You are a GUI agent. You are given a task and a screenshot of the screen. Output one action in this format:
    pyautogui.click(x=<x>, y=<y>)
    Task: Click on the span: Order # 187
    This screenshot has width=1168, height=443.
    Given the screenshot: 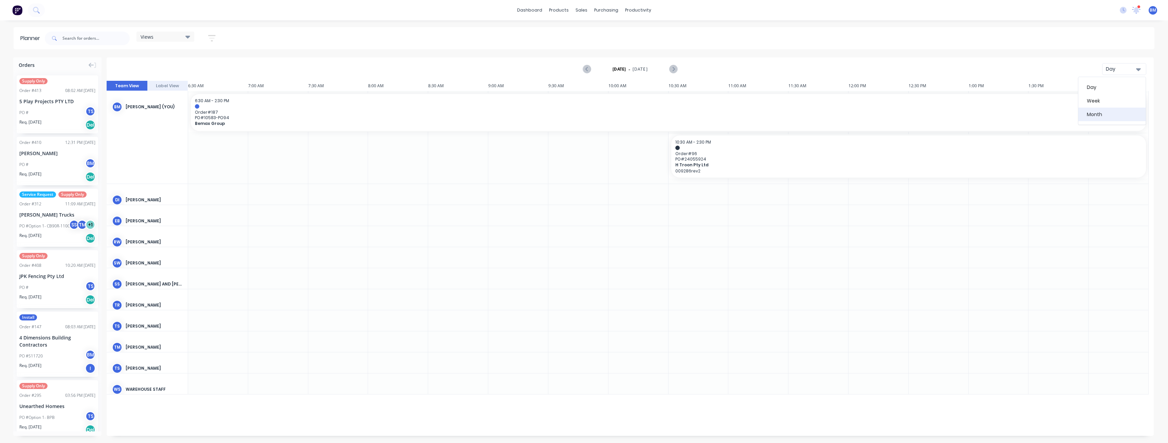 What is the action you would take?
    pyautogui.click(x=668, y=112)
    